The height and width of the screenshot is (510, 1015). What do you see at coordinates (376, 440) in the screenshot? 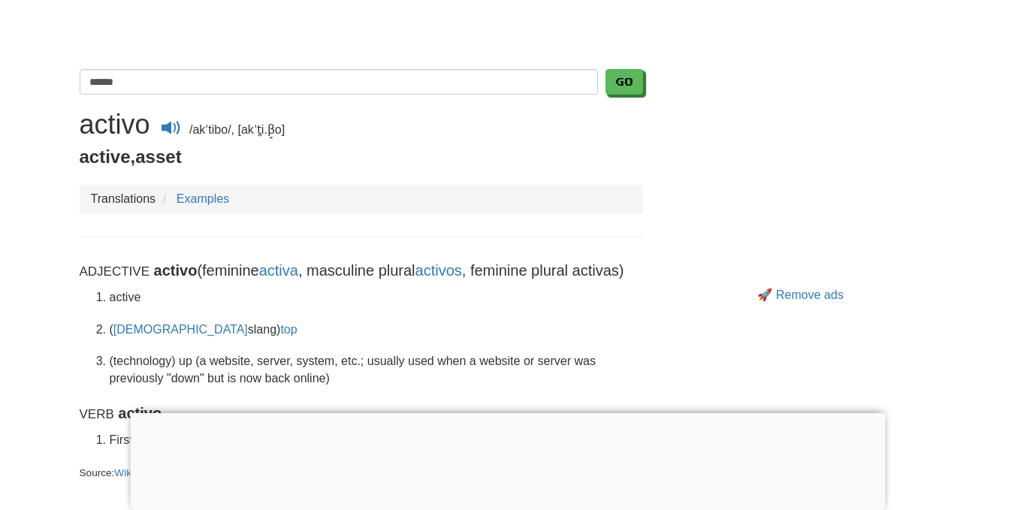
I see `li: First-person singular ( ) present indicative form of .` at bounding box center [376, 440].